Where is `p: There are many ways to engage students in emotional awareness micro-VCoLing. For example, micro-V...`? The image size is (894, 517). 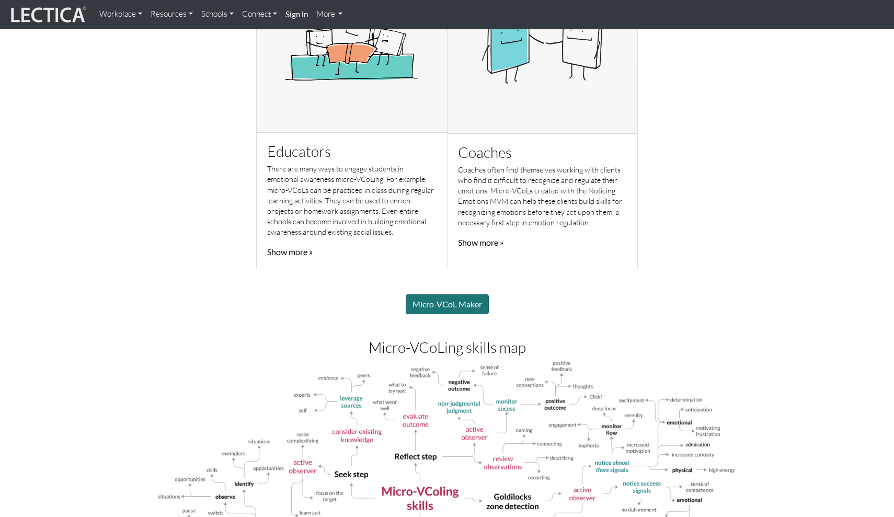
p: There are many ways to engage students in emotional awareness micro-VCoLing. For example, micro-V... is located at coordinates (352, 200).